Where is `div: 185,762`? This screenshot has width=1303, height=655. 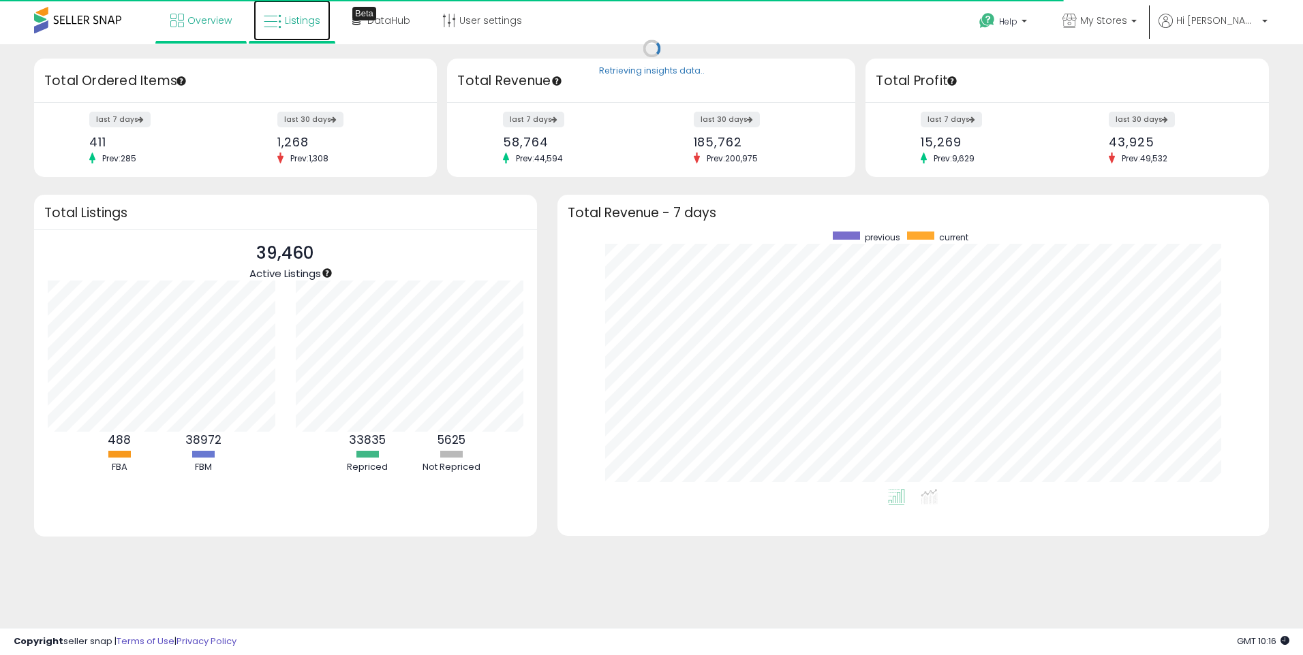
div: 185,762 is located at coordinates (762, 142).